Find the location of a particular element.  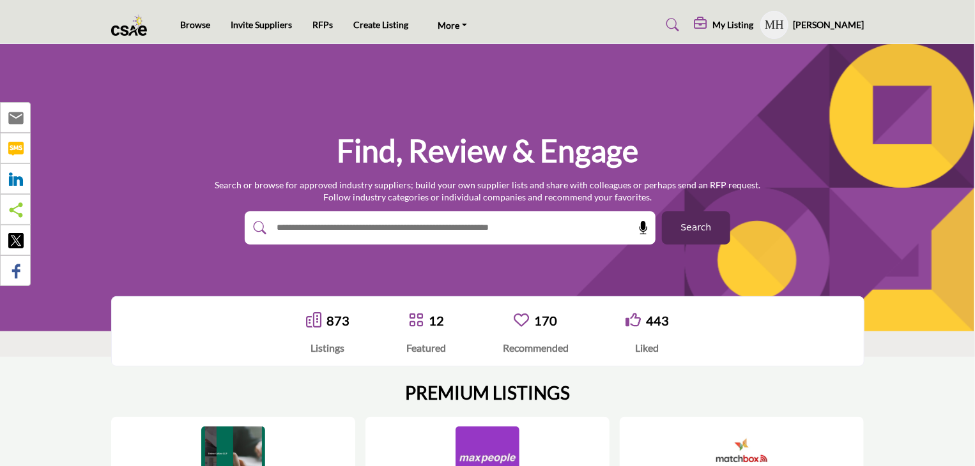

a: Search is located at coordinates (670, 25).